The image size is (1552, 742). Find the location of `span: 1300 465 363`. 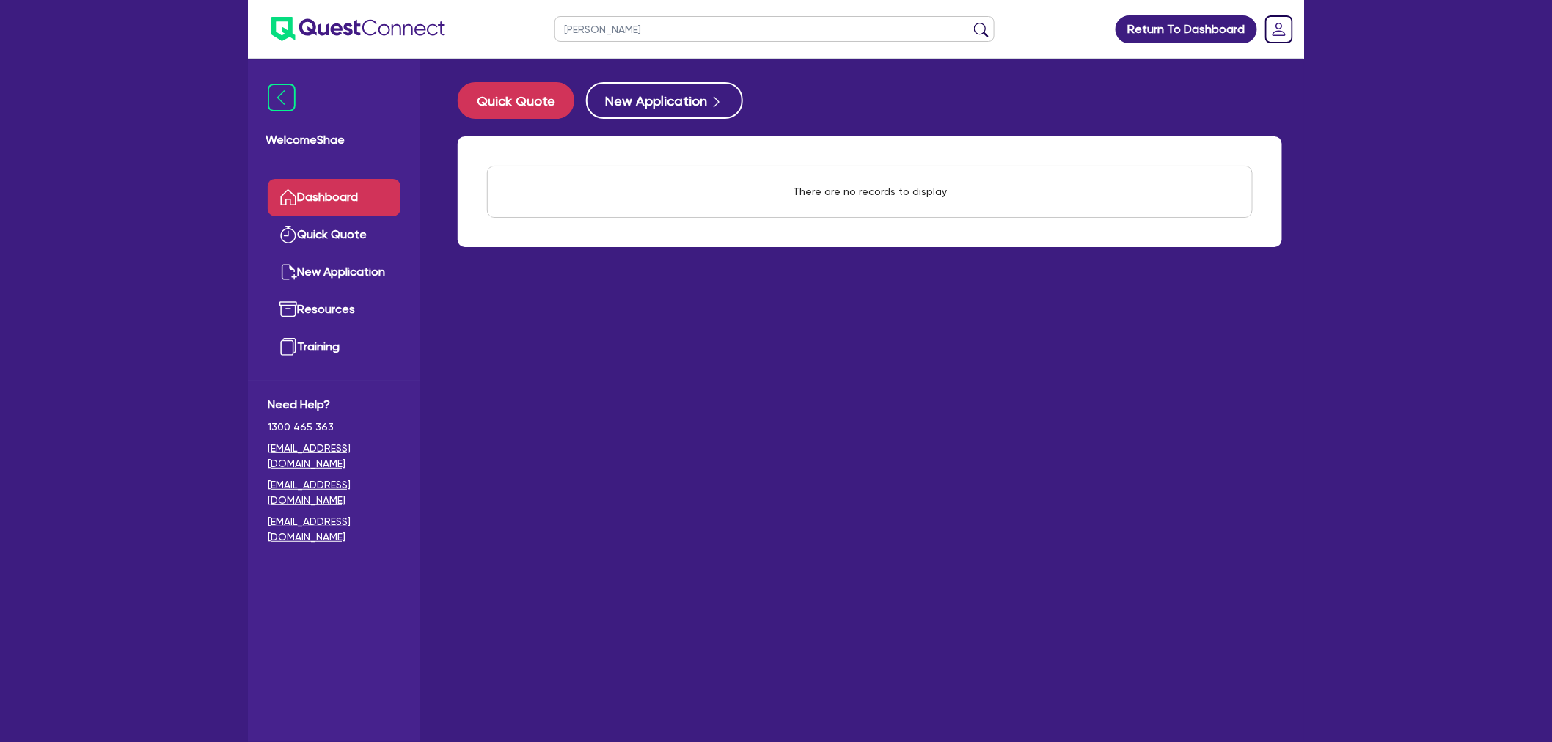

span: 1300 465 363 is located at coordinates (334, 427).